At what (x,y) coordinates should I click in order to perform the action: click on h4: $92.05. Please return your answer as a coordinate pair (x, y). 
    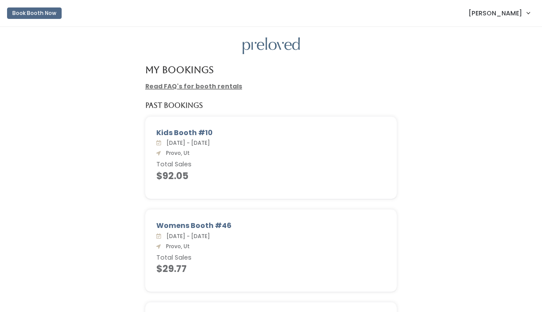
    Looking at the image, I should click on (271, 176).